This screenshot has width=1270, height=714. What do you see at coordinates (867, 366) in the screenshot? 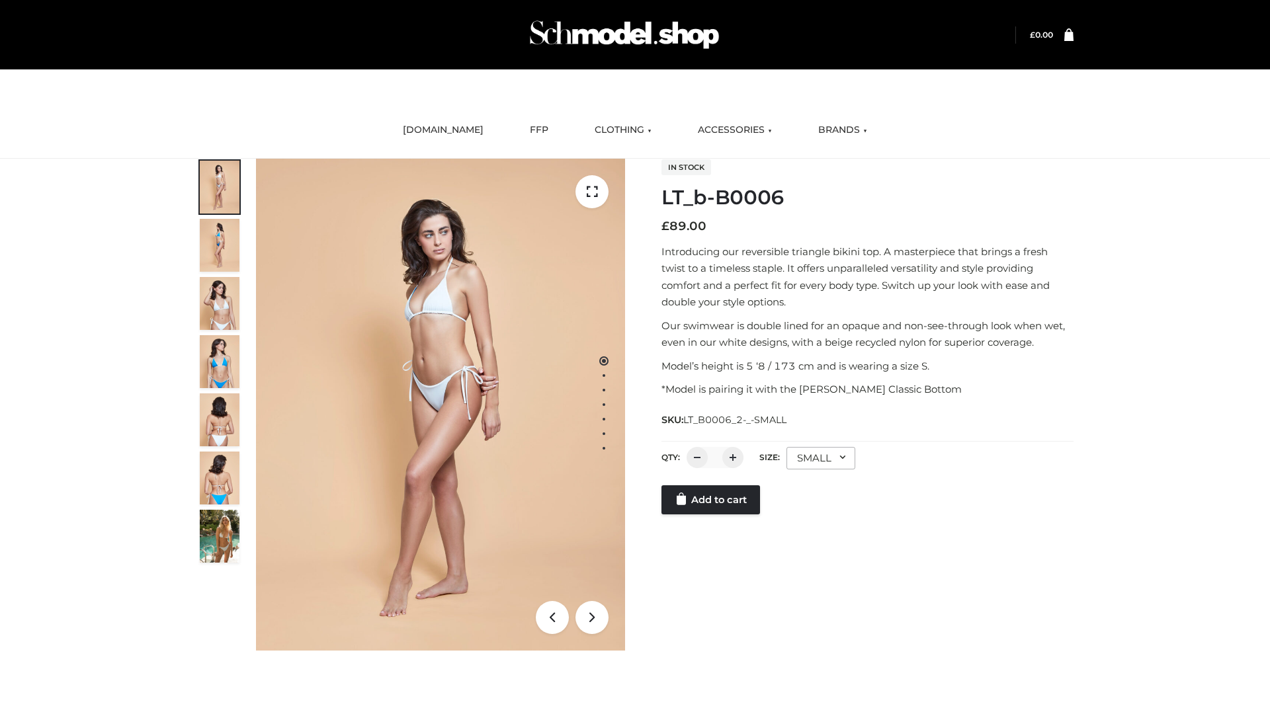
I see `p: Model’s height is 5 ‘8 / 173 cm and is wearing a size S.` at bounding box center [867, 366].